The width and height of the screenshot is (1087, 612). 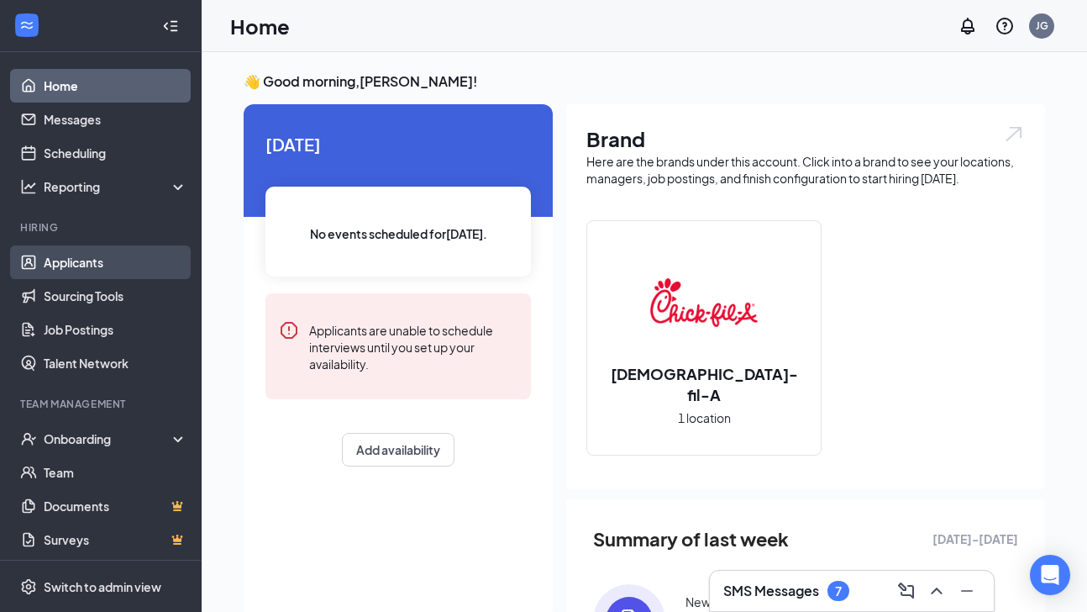 What do you see at coordinates (967, 591) in the screenshot?
I see `svg: Minimize` at bounding box center [967, 591].